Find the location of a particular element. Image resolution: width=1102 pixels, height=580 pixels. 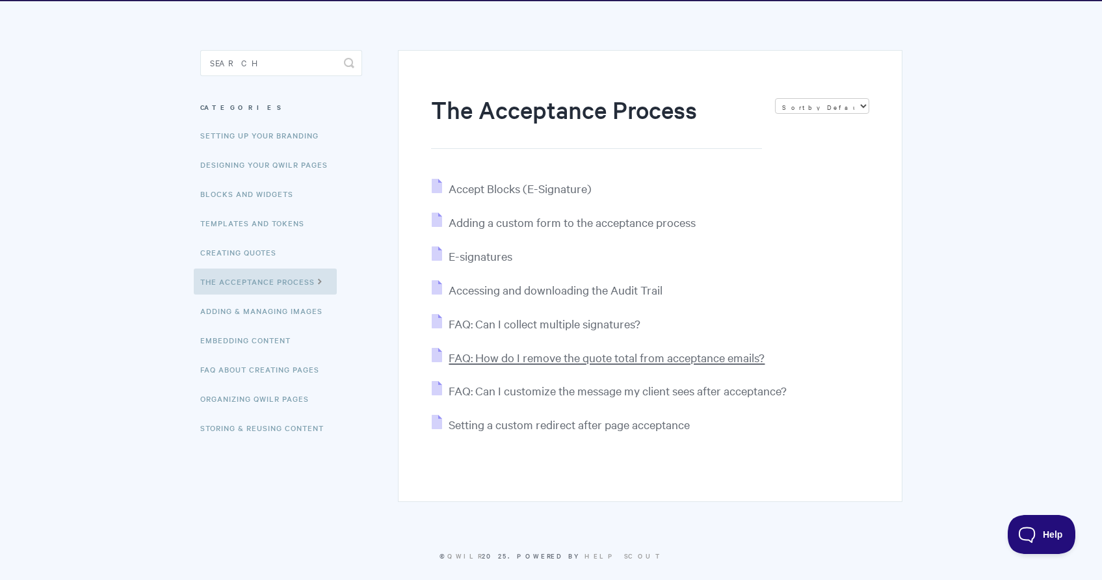

a: Blocks and Widgets is located at coordinates (252, 194).